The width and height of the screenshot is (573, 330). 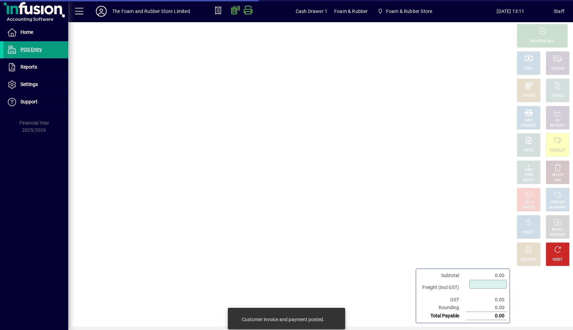 What do you see at coordinates (36, 32) in the screenshot?
I see `a: Home` at bounding box center [36, 32].